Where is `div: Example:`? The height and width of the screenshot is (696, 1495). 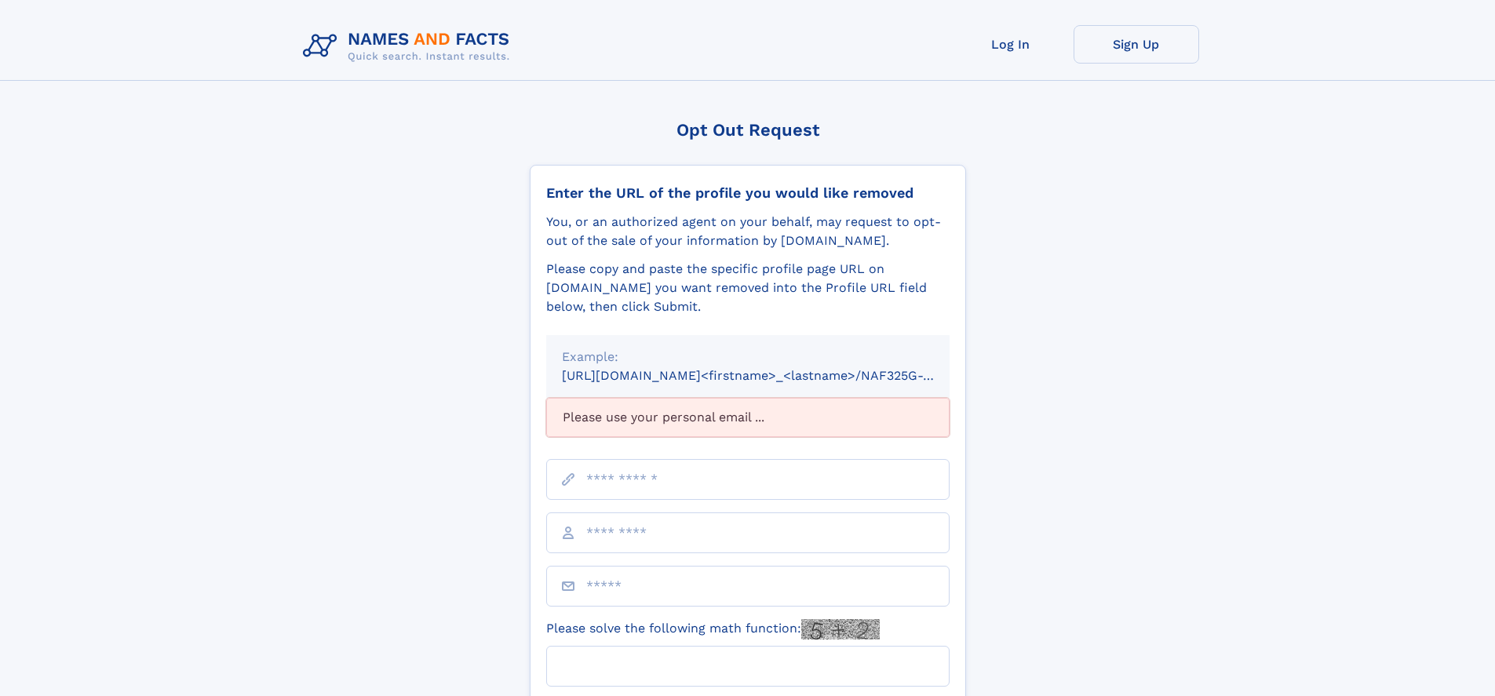
div: Example: is located at coordinates (748, 357).